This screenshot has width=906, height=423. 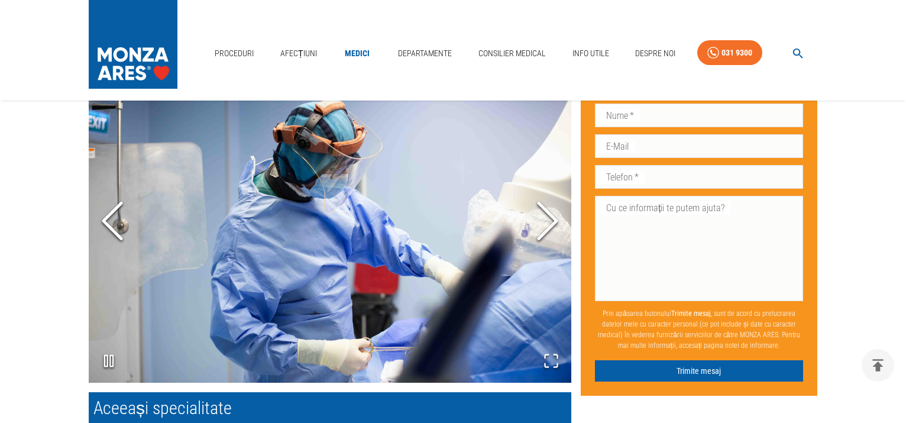 I want to click on button: Previous Slide, so click(x=112, y=222).